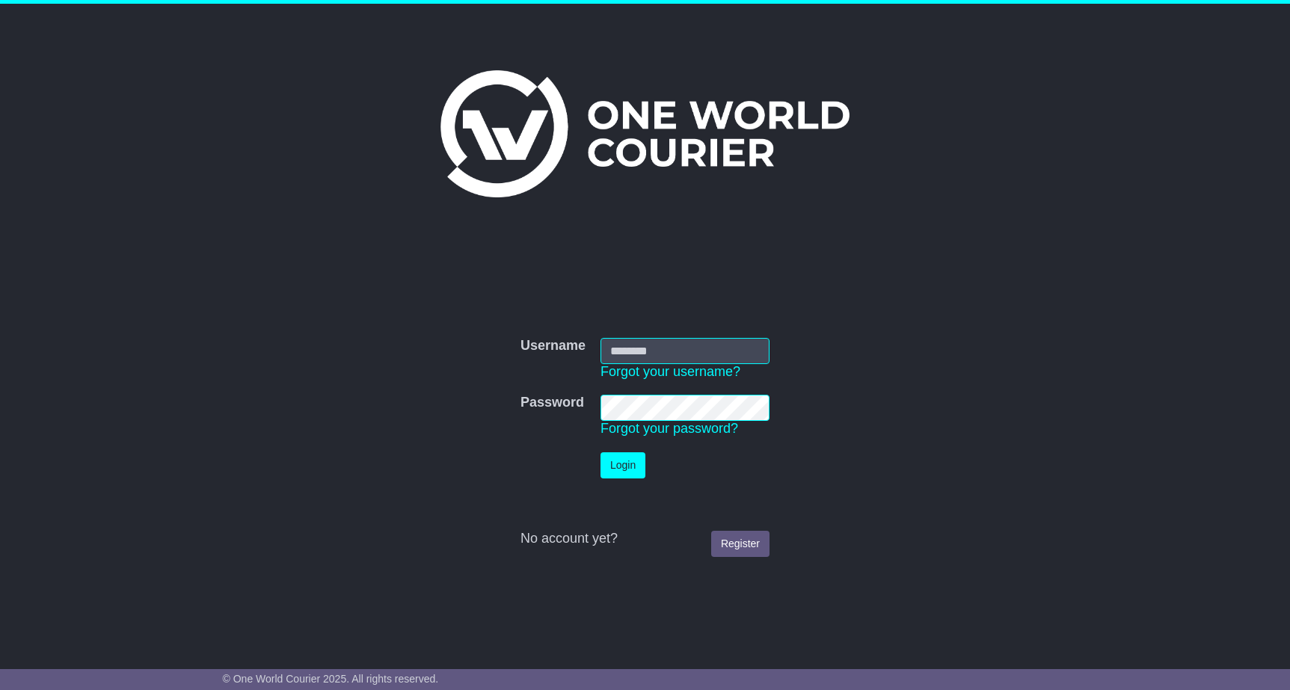  What do you see at coordinates (623, 465) in the screenshot?
I see `button: Login` at bounding box center [623, 465].